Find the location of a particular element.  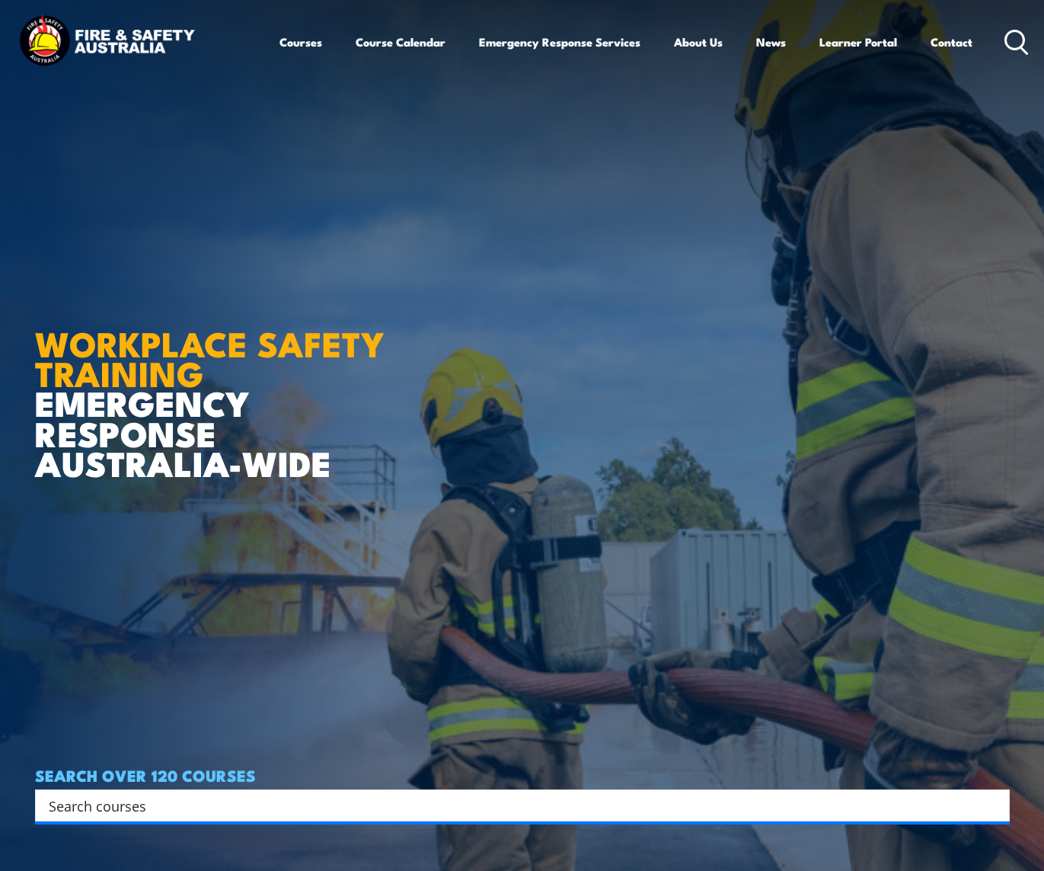

a: Emergency Response Services is located at coordinates (560, 42).